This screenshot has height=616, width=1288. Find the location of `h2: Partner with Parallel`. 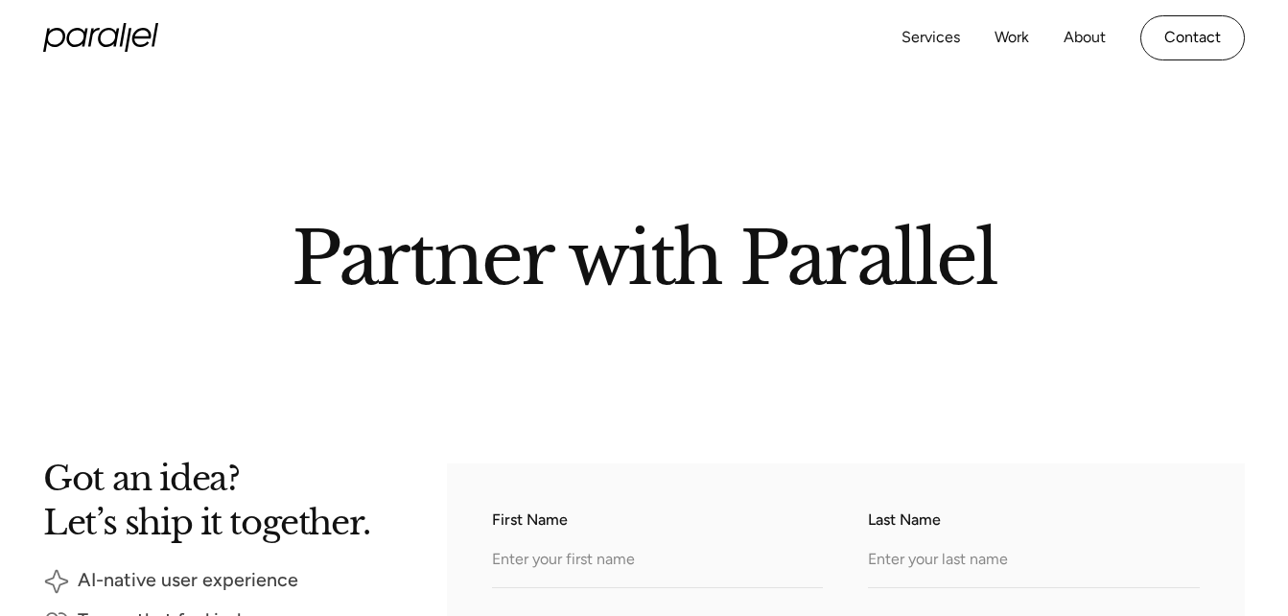

h2: Partner with Parallel is located at coordinates (644, 254).